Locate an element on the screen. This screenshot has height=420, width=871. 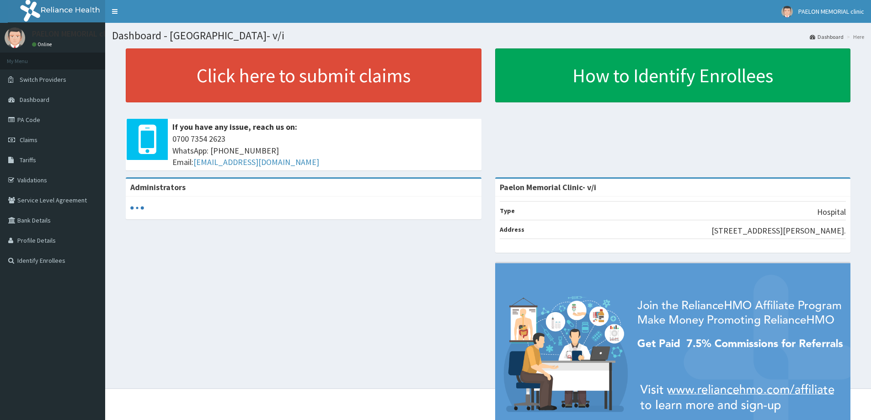
b: If you have any issue, reach us on: is located at coordinates (235, 127).